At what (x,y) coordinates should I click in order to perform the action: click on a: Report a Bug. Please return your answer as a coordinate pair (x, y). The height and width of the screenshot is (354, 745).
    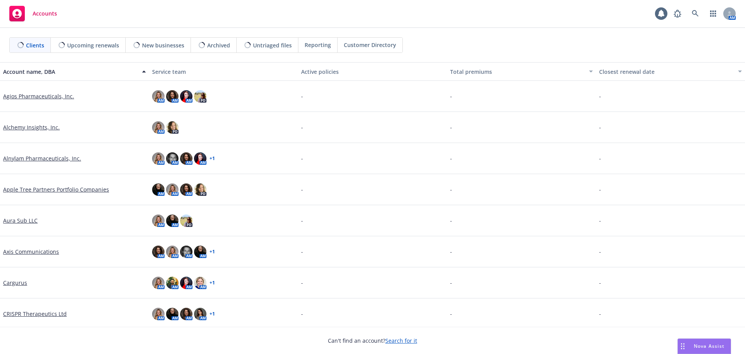
    Looking at the image, I should click on (678, 14).